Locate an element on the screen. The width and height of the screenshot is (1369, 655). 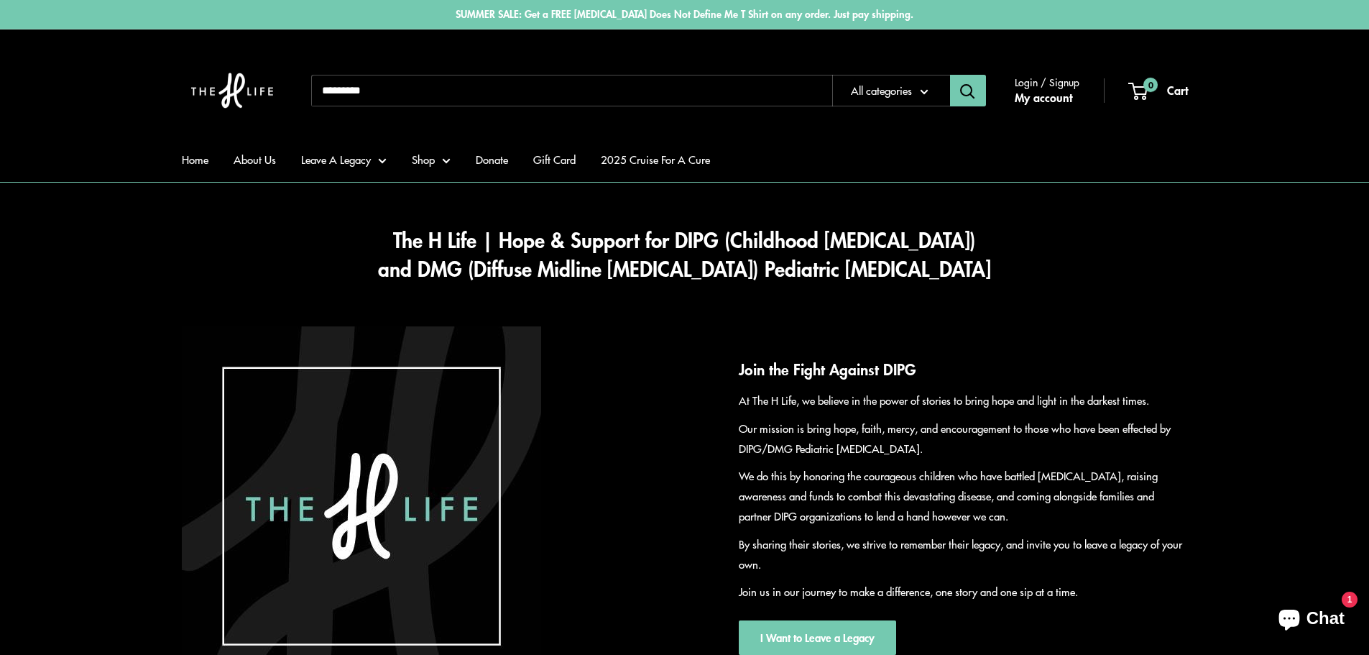
span: Cart is located at coordinates (1178, 90).